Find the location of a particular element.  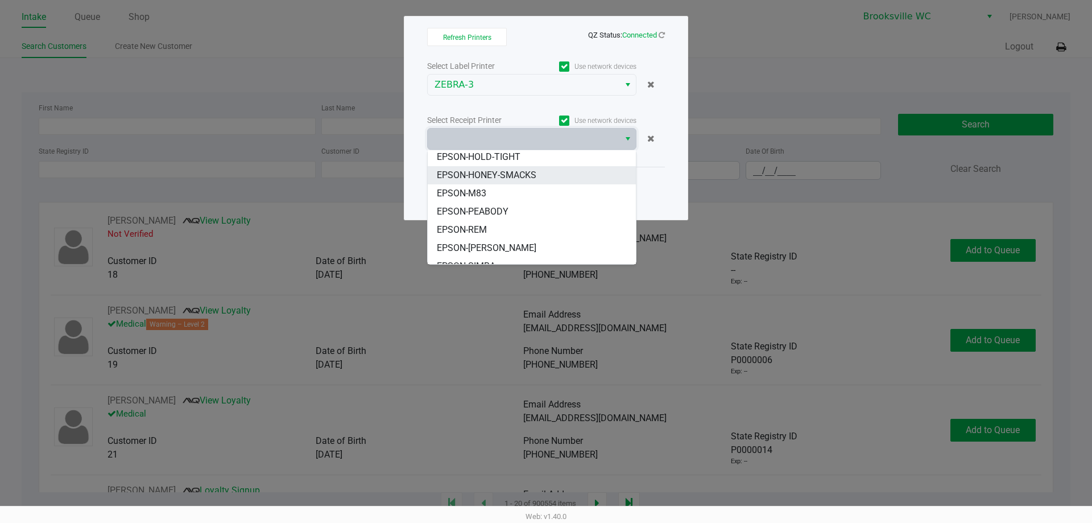

span: EPSON-M83 is located at coordinates (461, 193).